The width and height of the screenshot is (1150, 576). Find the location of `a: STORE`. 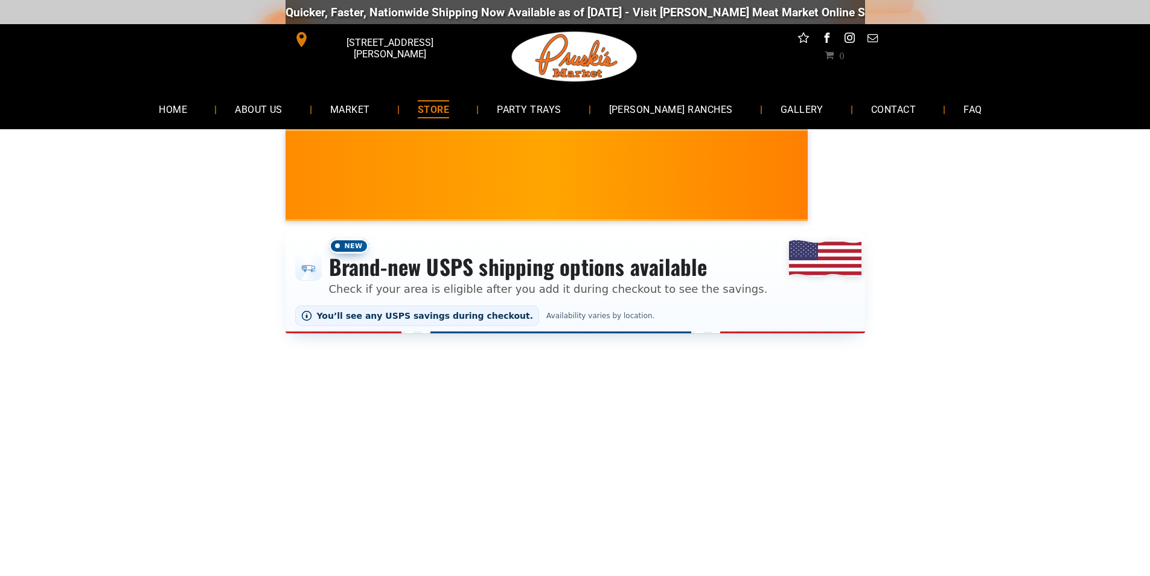

a: STORE is located at coordinates (434, 109).